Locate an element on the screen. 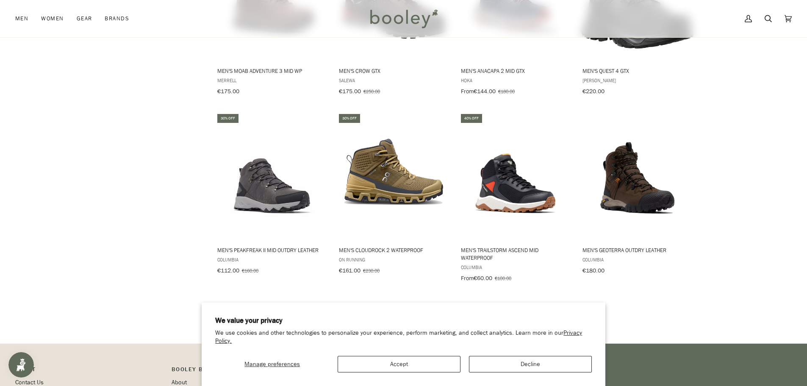 Image resolution: width=807 pixels, height=386 pixels. span: Salewa is located at coordinates (394, 80).